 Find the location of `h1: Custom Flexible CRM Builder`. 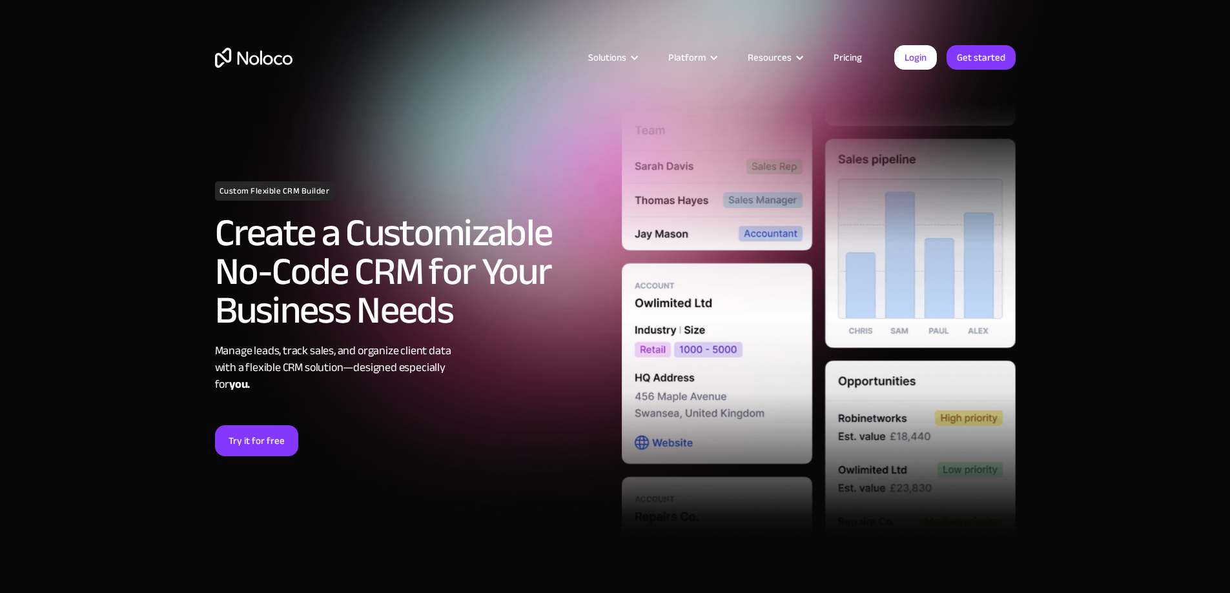

h1: Custom Flexible CRM Builder is located at coordinates (274, 191).